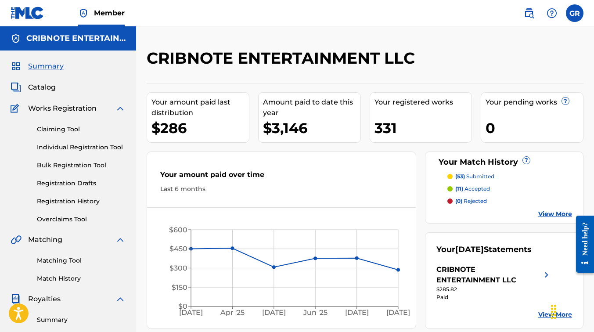 The image size is (594, 332). What do you see at coordinates (16, 240) in the screenshot?
I see `img: Matching` at bounding box center [16, 240].